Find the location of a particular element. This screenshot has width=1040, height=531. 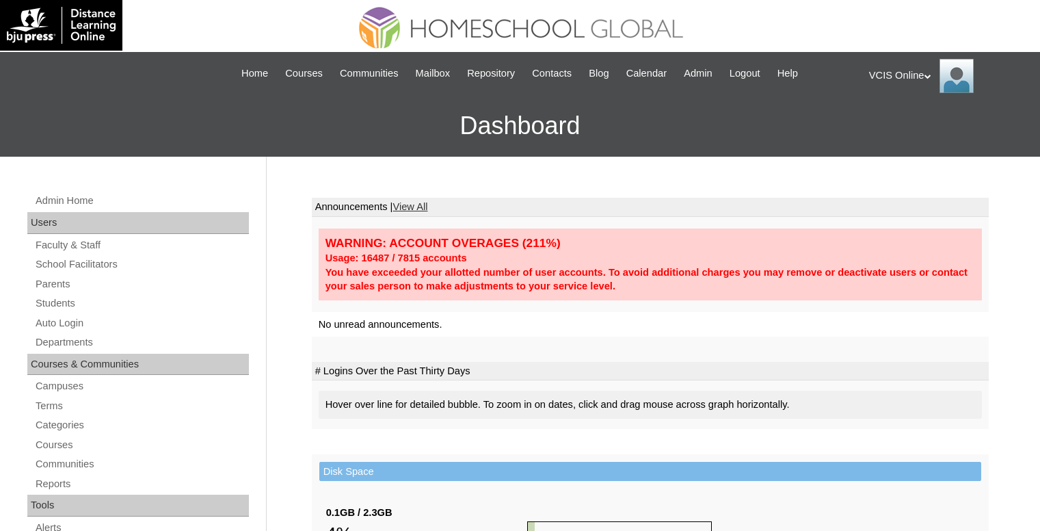

a: Admin is located at coordinates (698, 73).